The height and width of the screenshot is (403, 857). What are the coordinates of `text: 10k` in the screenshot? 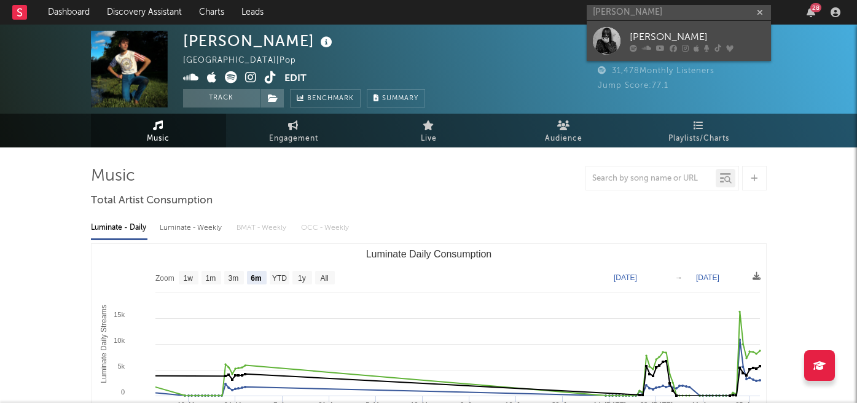 It's located at (119, 340).